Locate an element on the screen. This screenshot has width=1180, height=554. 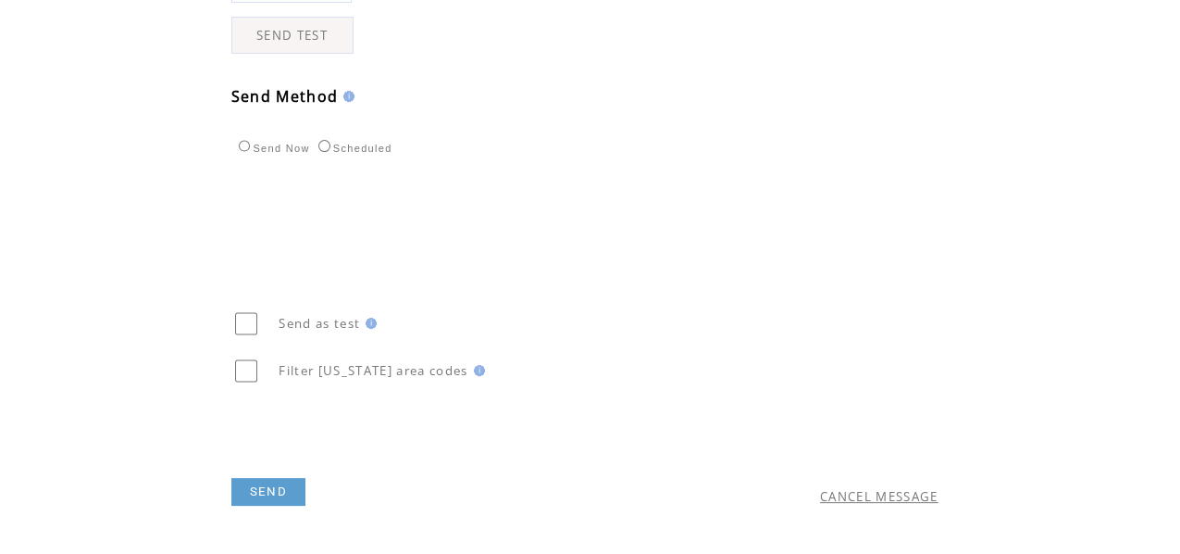
label: Scheduled is located at coordinates (353, 148).